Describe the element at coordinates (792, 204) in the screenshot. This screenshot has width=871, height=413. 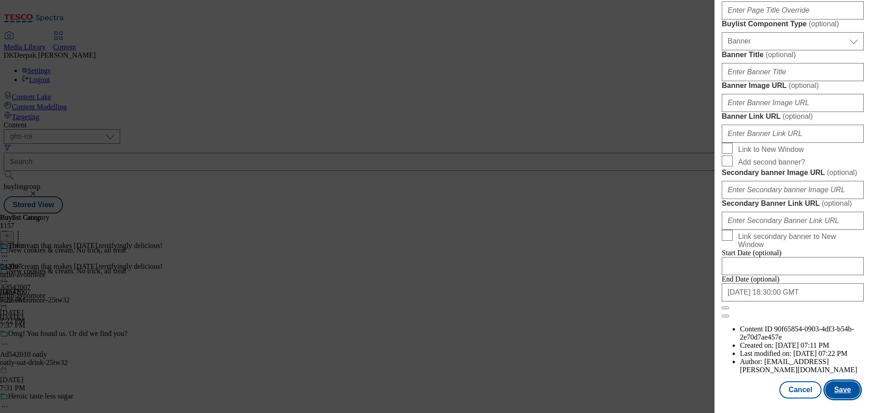
I see `label: Secondary Banner Link URL` at that location.